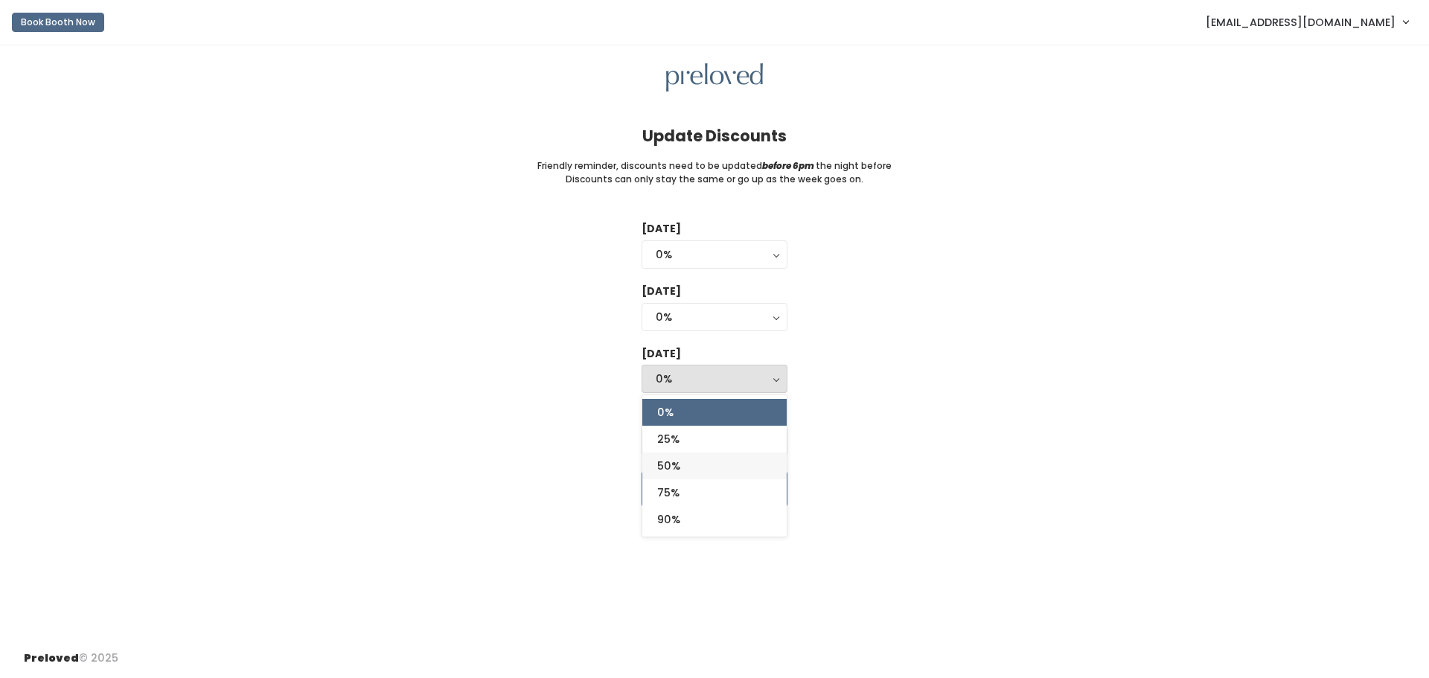 This screenshot has height=678, width=1429. What do you see at coordinates (788, 165) in the screenshot?
I see `i: before 6pm` at bounding box center [788, 165].